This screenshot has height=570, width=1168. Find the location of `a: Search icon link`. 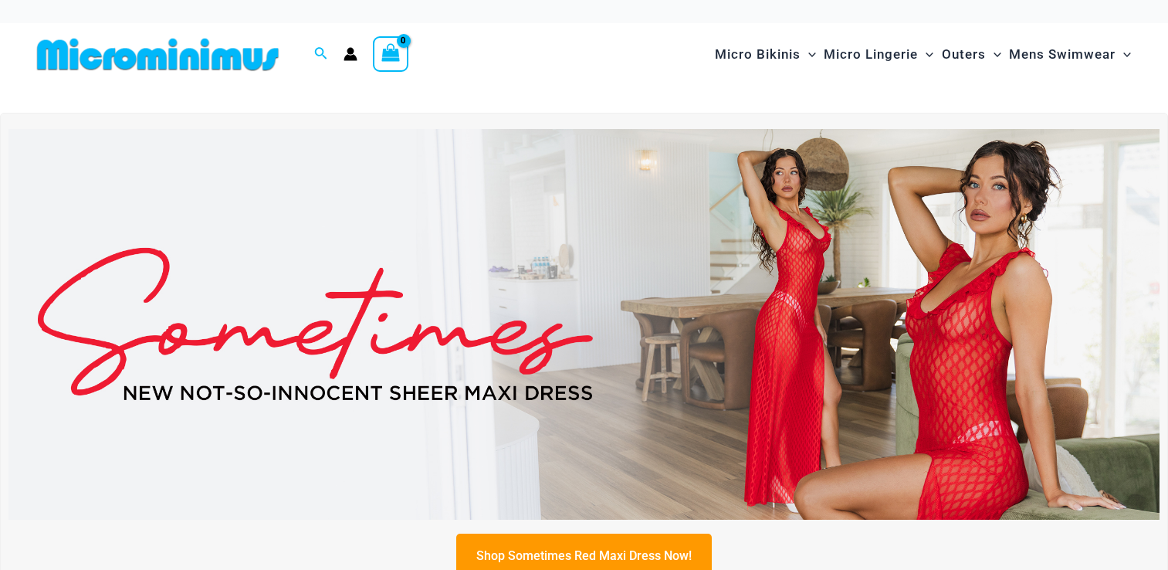

a: Search icon link is located at coordinates (321, 54).